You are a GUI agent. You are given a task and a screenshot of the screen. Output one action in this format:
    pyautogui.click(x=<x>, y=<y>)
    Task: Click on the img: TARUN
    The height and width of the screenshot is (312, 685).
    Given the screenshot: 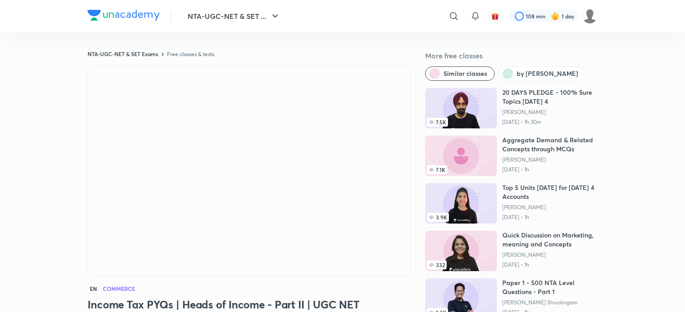 What is the action you would take?
    pyautogui.click(x=590, y=16)
    